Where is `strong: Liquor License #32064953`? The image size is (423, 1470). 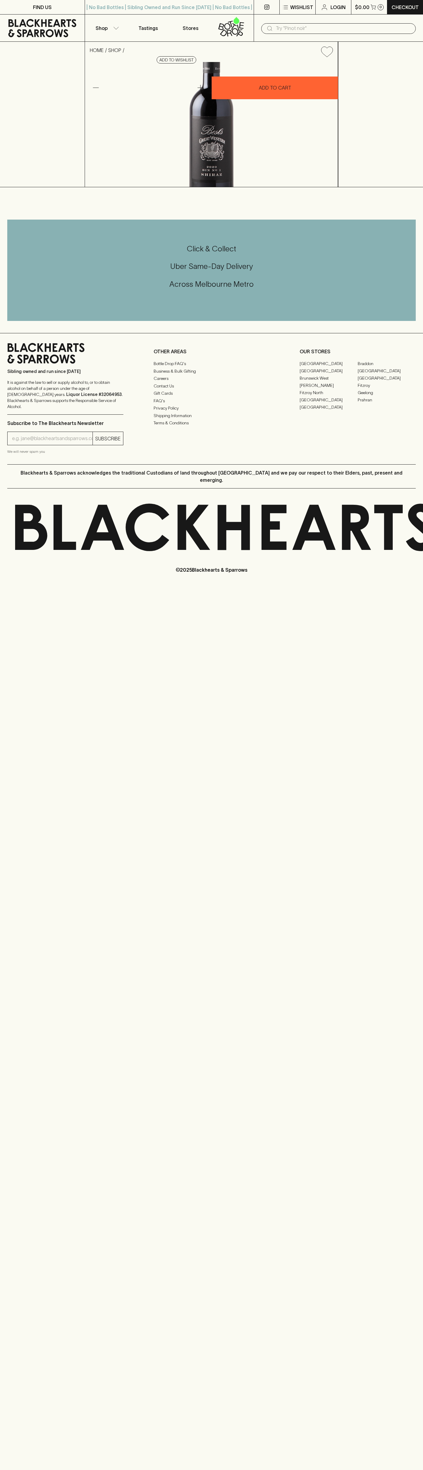
strong: Liquor License #32064953 is located at coordinates (94, 395).